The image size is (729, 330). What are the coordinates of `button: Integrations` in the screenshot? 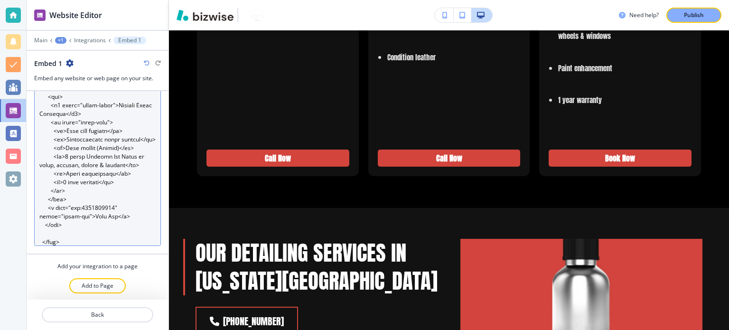 It's located at (90, 40).